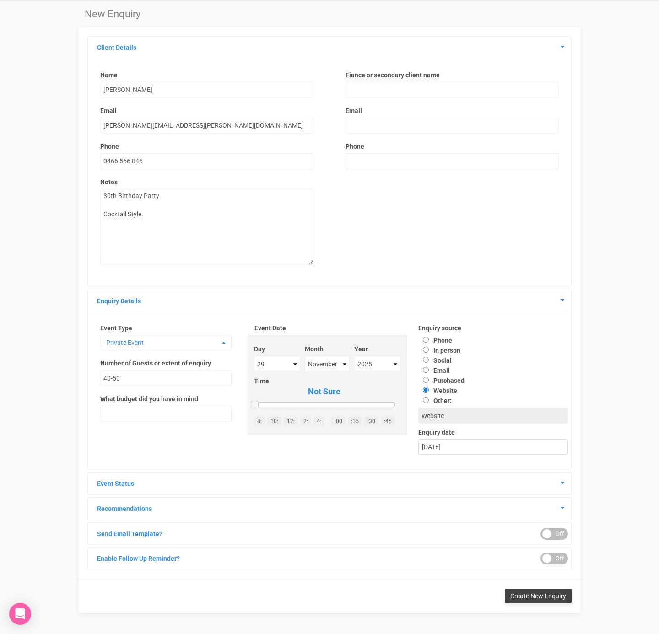  Describe the element at coordinates (426, 400) in the screenshot. I see `input: Other:` at that location.